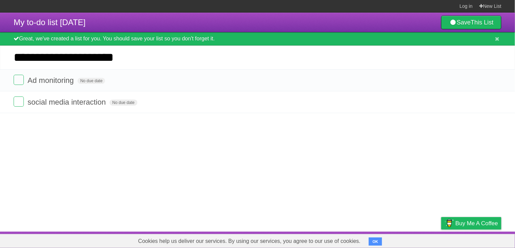 Image resolution: width=515 pixels, height=248 pixels. What do you see at coordinates (67, 102) in the screenshot?
I see `span: social media interaction` at bounding box center [67, 102].